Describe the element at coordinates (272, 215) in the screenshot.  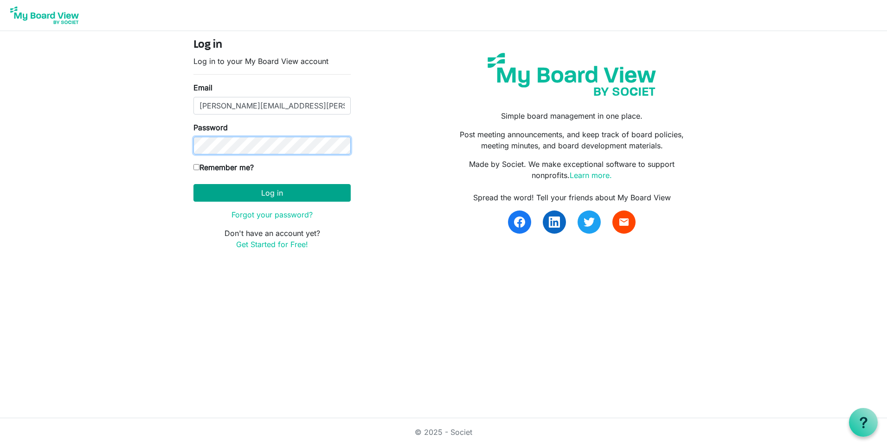
I see `a: Forgot your password?` at that location.